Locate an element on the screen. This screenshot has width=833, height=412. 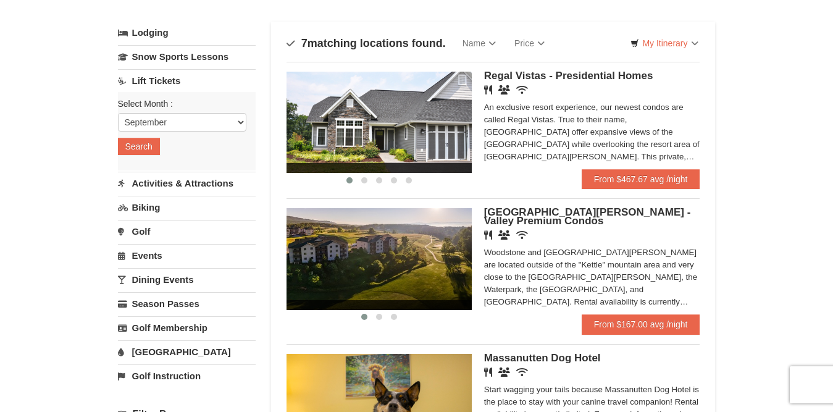
a: Dining Events is located at coordinates (186, 279).